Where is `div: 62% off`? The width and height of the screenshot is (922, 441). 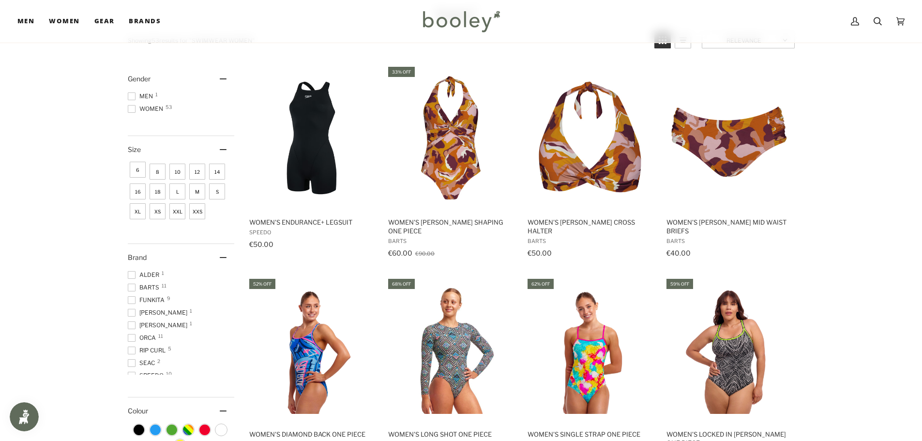
div: 62% off is located at coordinates (540, 283).